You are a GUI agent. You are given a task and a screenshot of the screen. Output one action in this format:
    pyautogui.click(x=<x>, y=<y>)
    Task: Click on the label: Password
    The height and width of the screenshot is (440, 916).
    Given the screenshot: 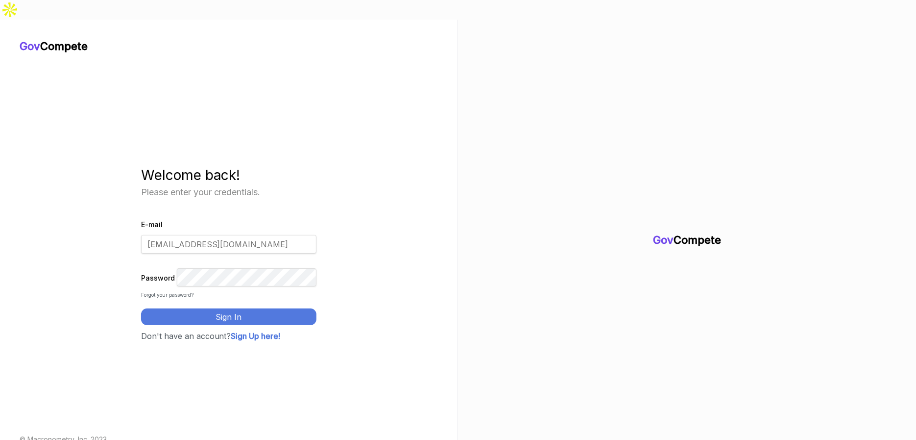 What is the action you would take?
    pyautogui.click(x=159, y=277)
    